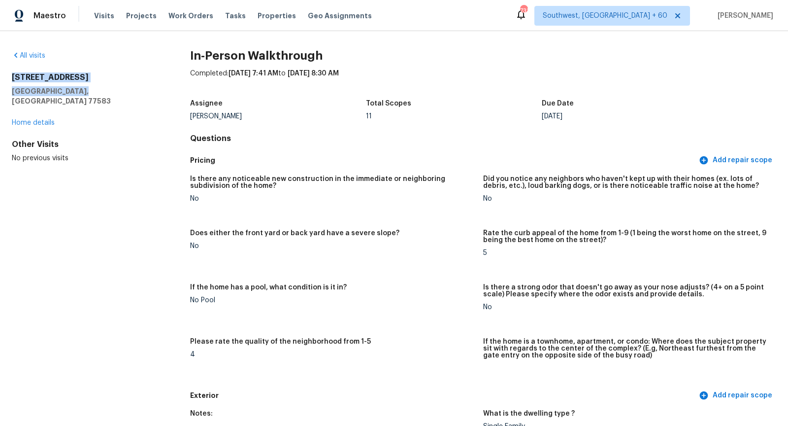 Image resolution: width=788 pixels, height=426 pixels. I want to click on h2: In-Person Walkthrough, so click(483, 56).